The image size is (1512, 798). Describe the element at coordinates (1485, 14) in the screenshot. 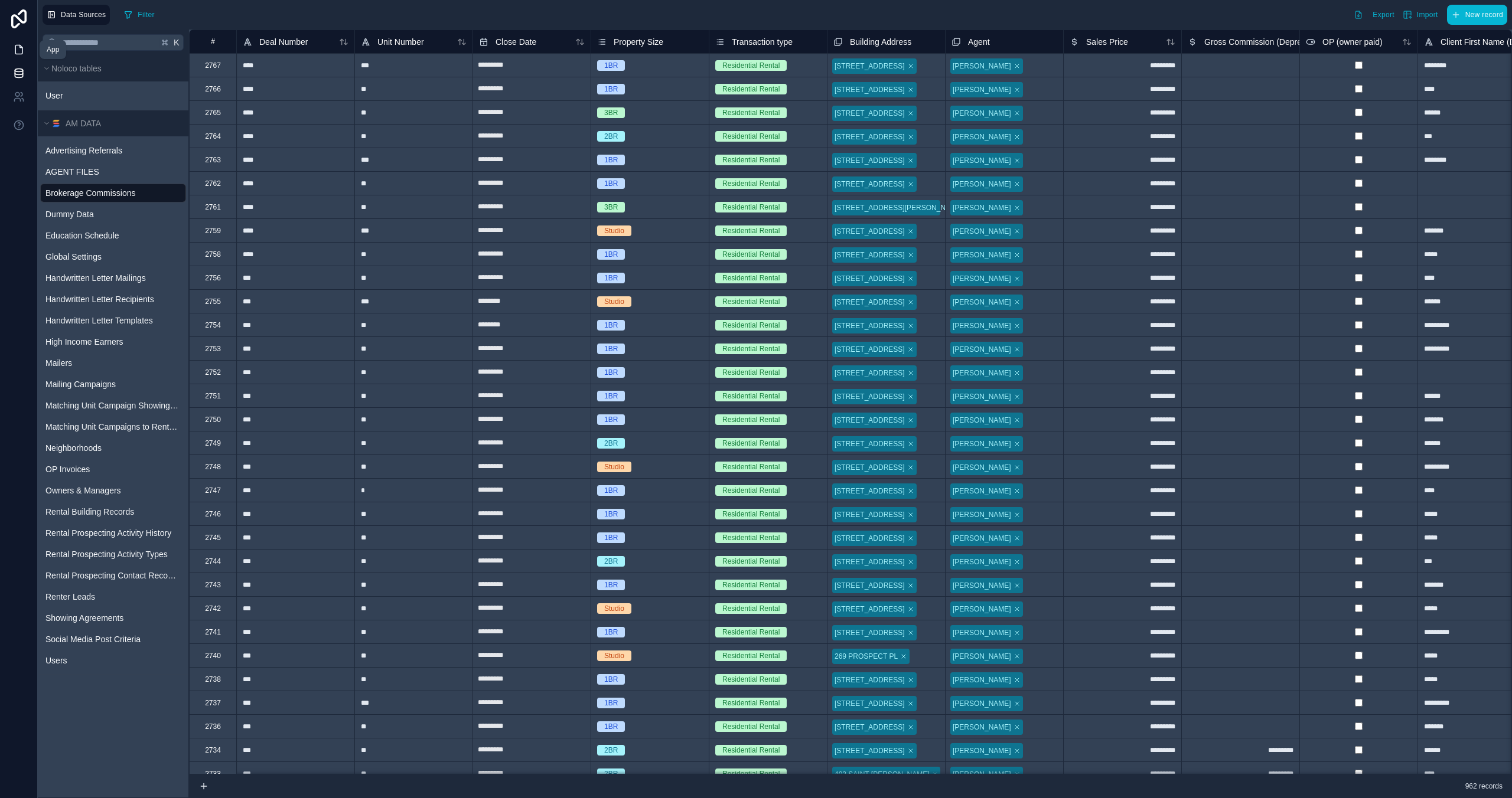

I see `span: New record` at that location.